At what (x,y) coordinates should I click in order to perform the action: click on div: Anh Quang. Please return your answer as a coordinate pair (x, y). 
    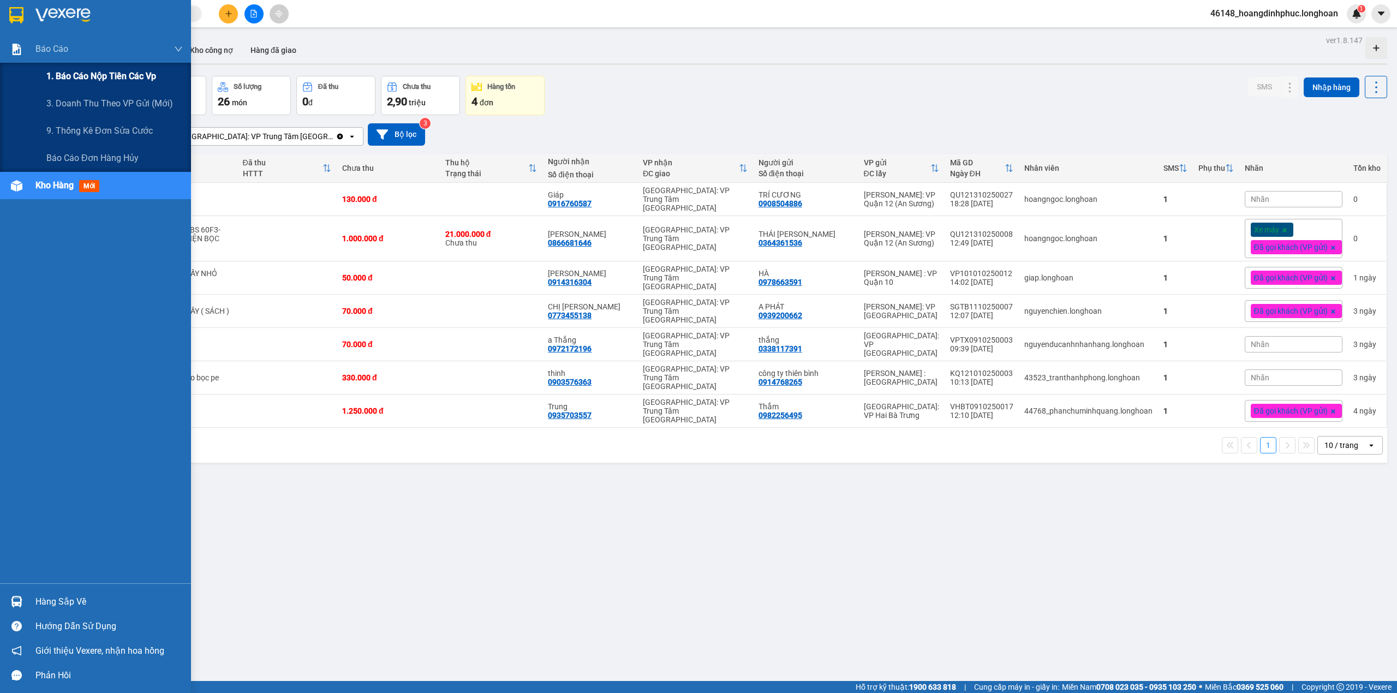
    Looking at the image, I should click on (590, 273).